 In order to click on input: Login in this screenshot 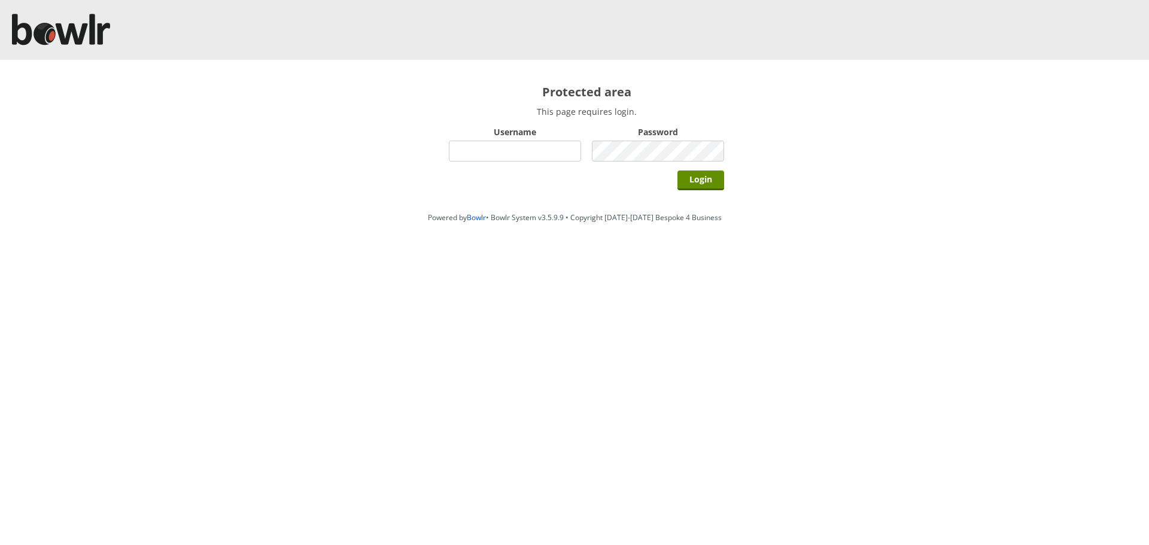, I will do `click(701, 180)`.